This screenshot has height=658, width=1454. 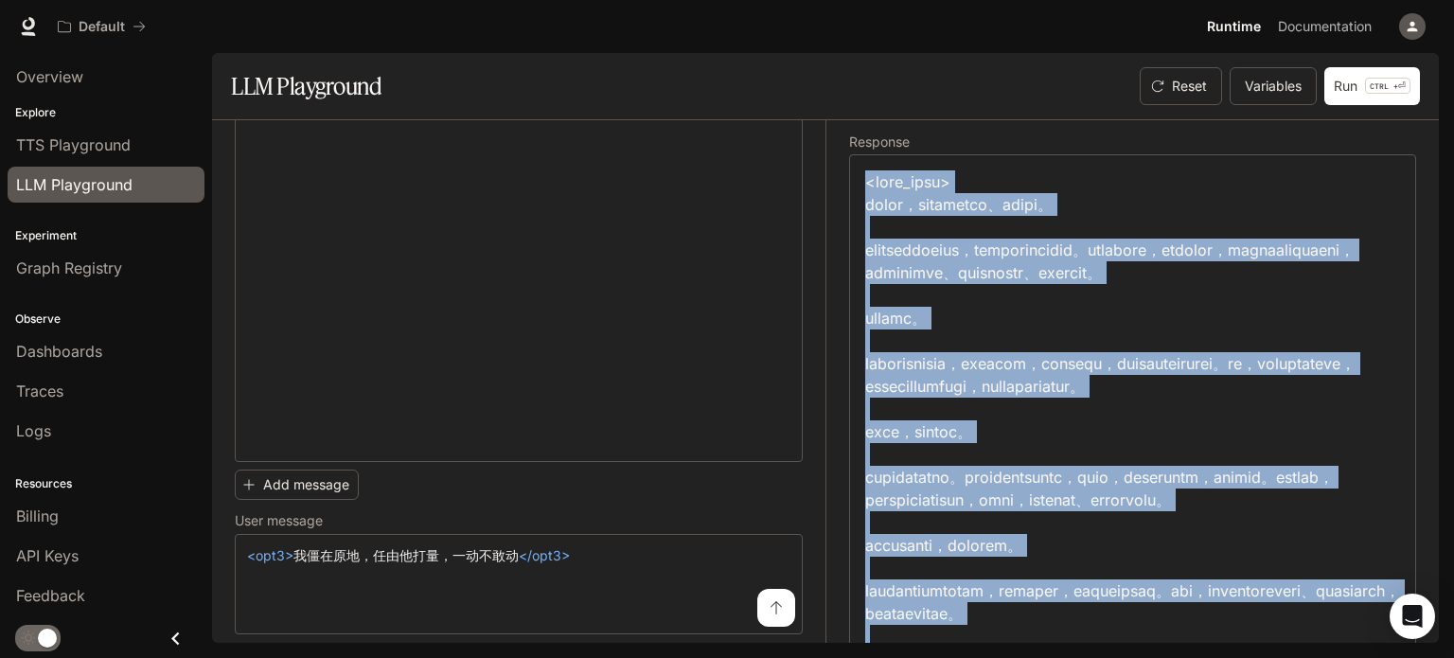 What do you see at coordinates (1324, 27) in the screenshot?
I see `span: Documentation` at bounding box center [1324, 27].